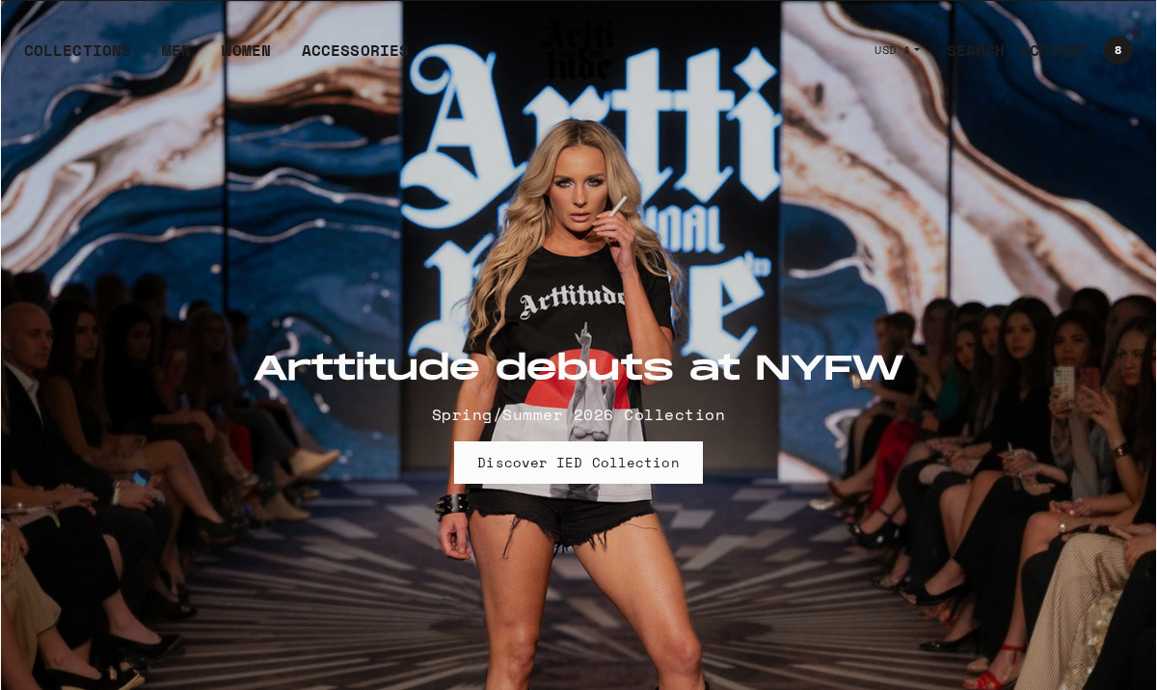 The height and width of the screenshot is (690, 1157). I want to click on p: Spring/Summer 2026 Collection, so click(579, 415).